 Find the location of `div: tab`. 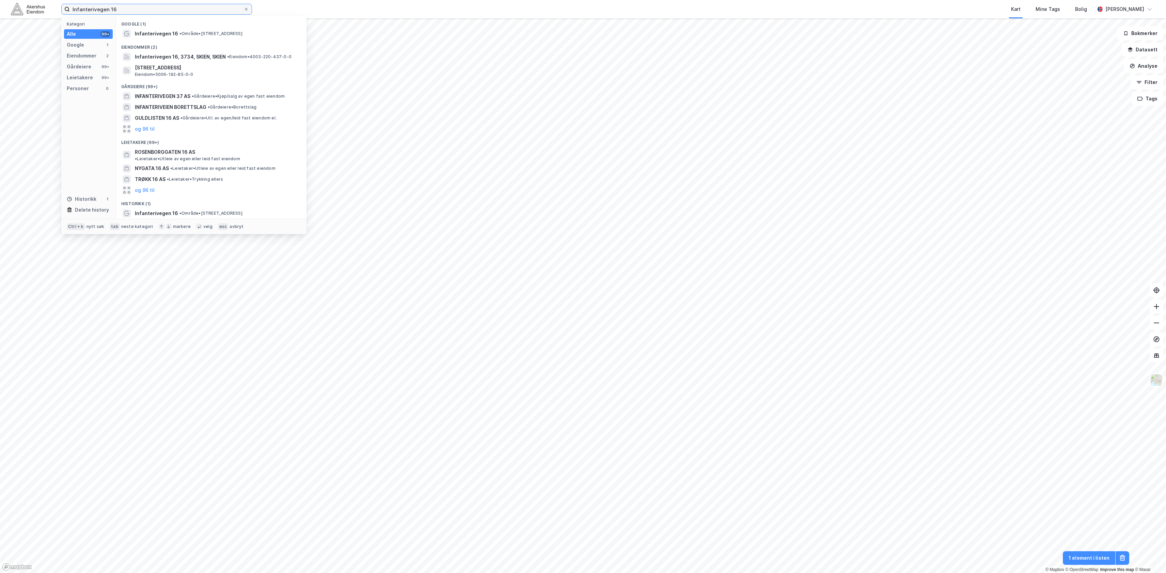

div: tab is located at coordinates (115, 227).